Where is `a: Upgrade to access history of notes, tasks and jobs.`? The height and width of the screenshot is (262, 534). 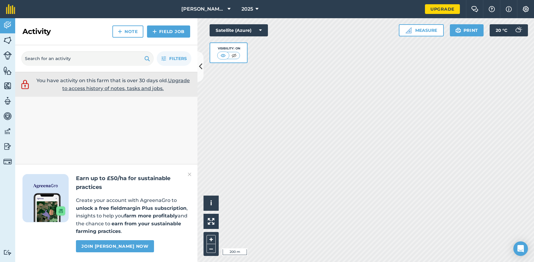 a: Upgrade to access history of notes, tasks and jobs. is located at coordinates (126, 84).